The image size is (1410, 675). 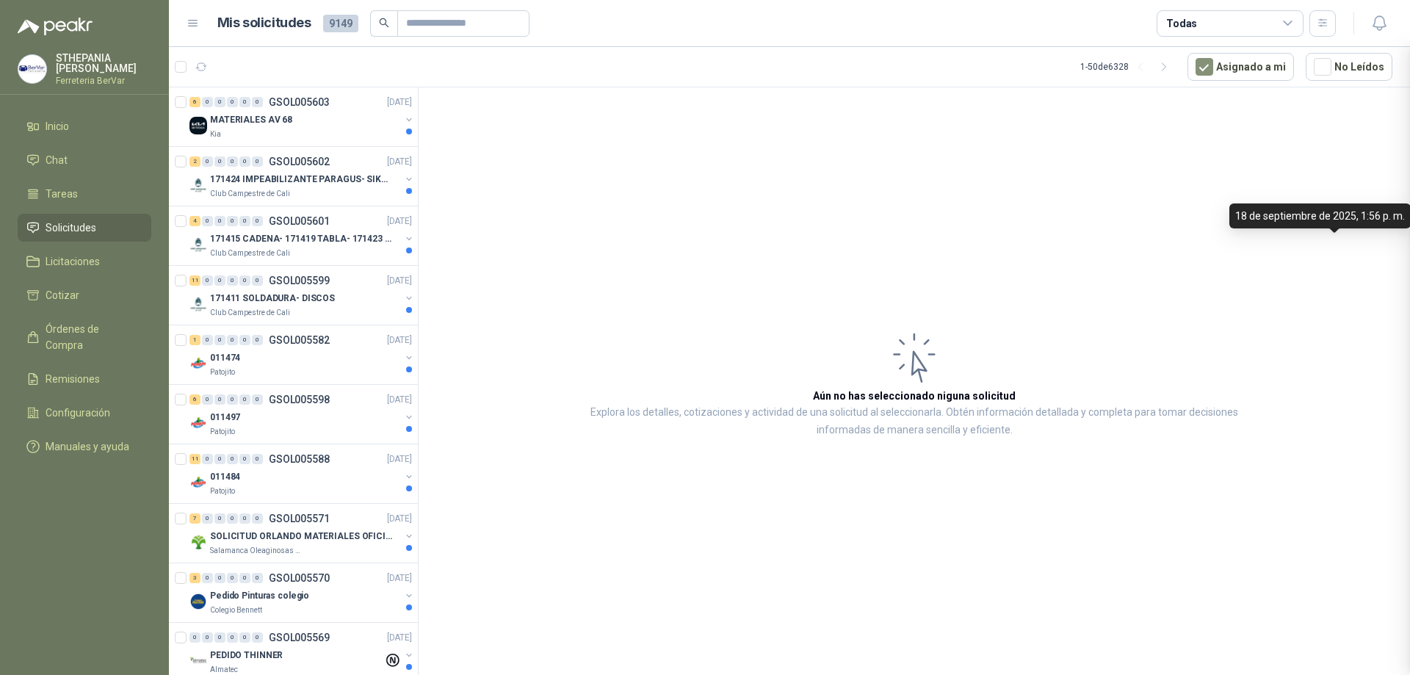 What do you see at coordinates (91, 337) in the screenshot?
I see `span: Órdenes de Compra` at bounding box center [91, 337].